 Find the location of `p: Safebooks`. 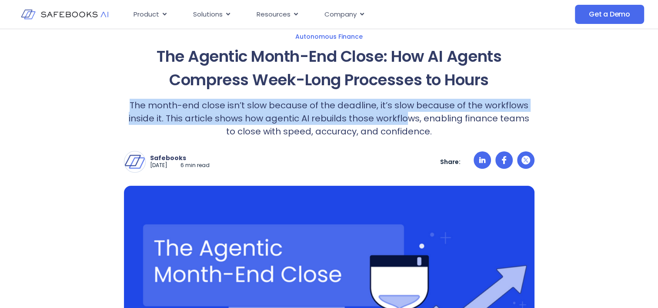

p: Safebooks is located at coordinates (180, 158).